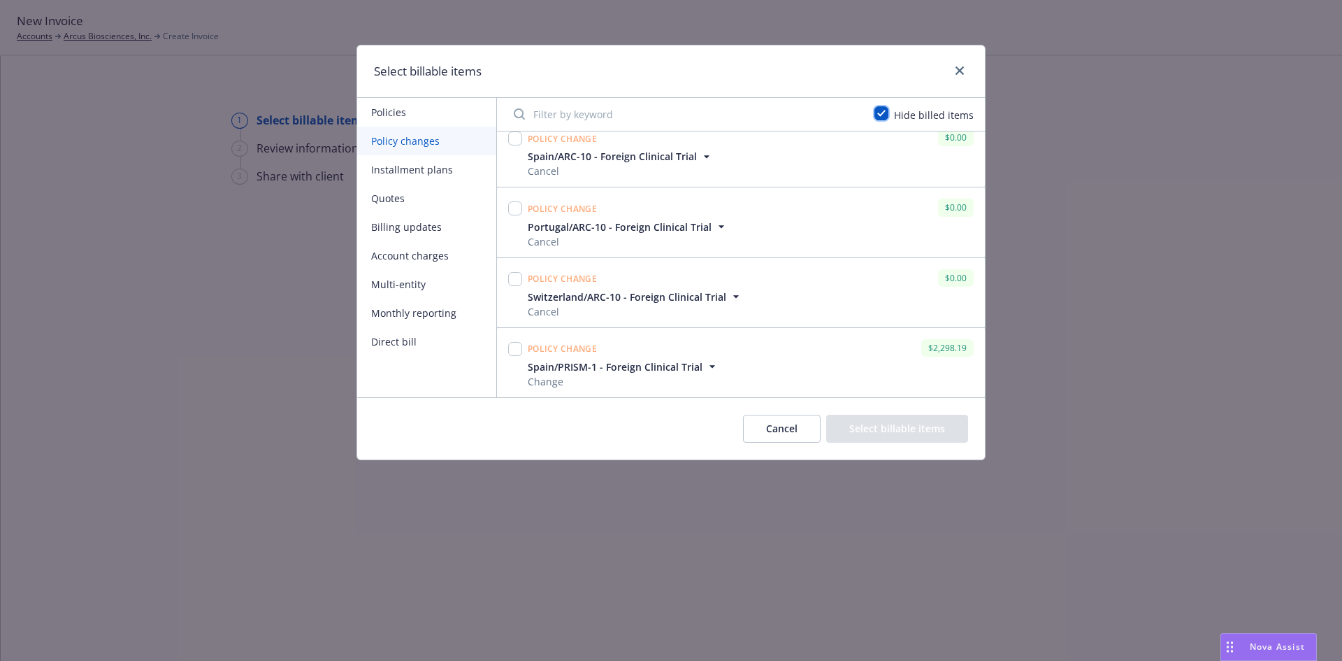  What do you see at coordinates (627, 296) in the screenshot?
I see `span: Switzerland/ARC-10 - Foreign Clinical Trial` at bounding box center [627, 296].